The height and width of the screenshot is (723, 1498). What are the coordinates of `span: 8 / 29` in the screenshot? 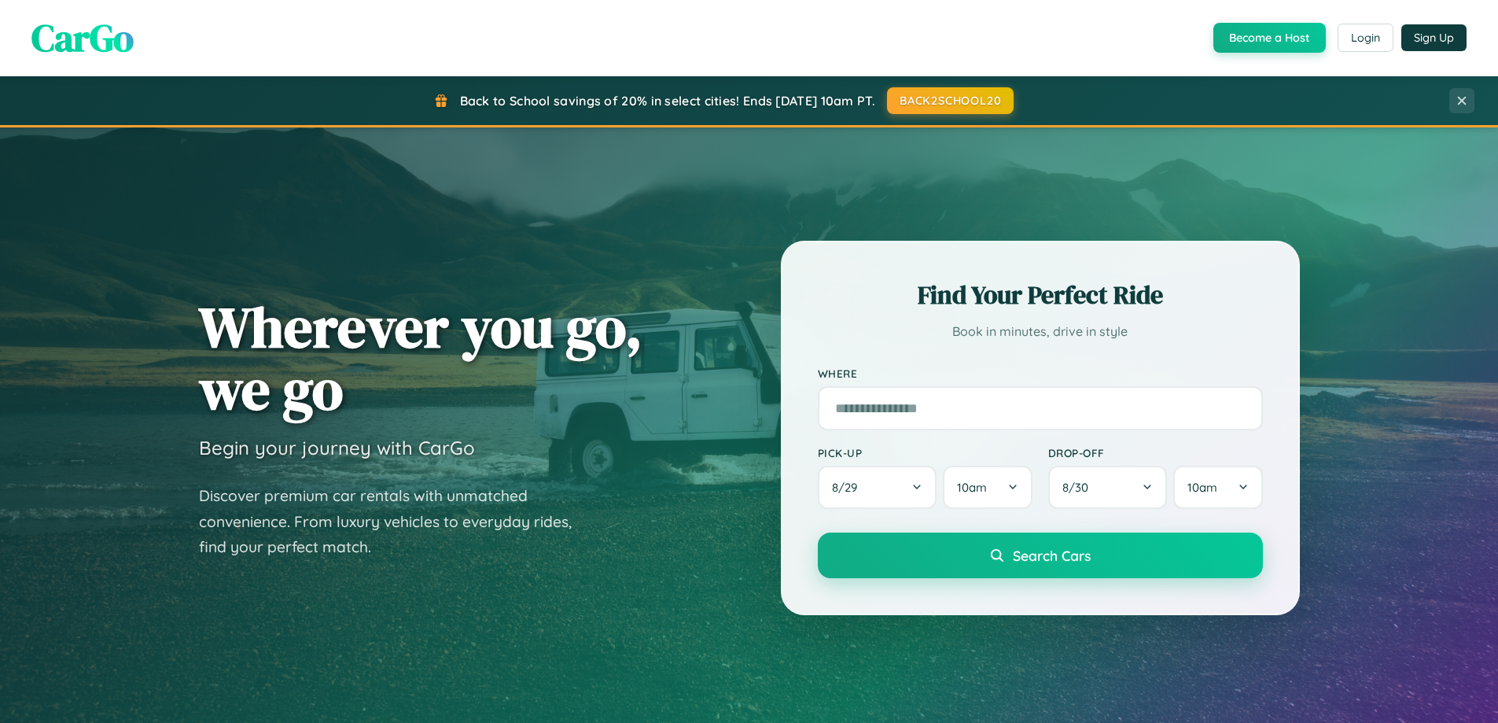 It's located at (849, 487).